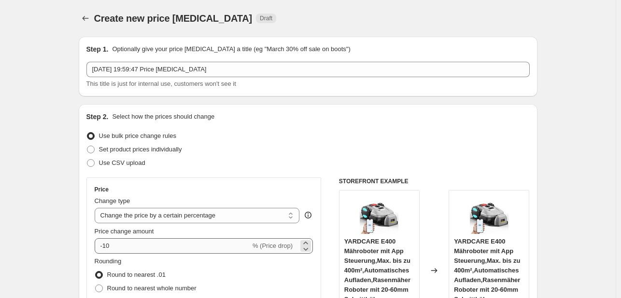  What do you see at coordinates (152, 288) in the screenshot?
I see `span: Round to nearest whole number` at bounding box center [152, 288].